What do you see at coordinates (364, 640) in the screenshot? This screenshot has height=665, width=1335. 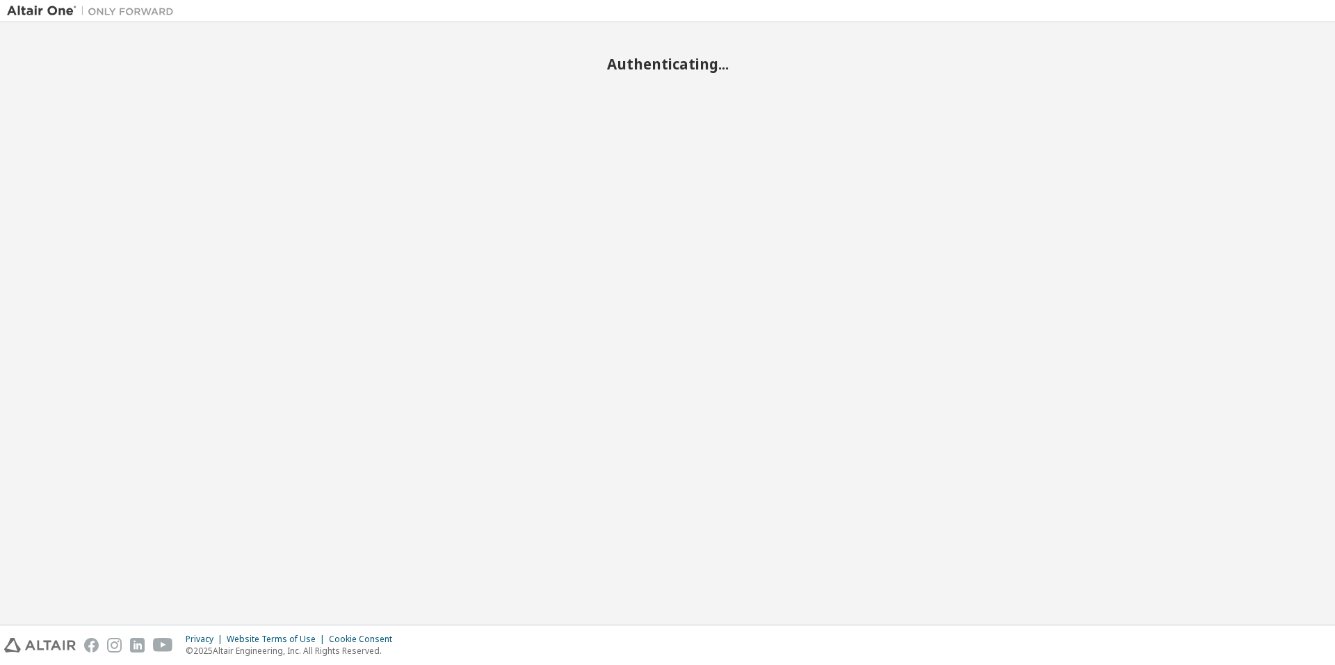 I see `div: Cookie Consent` at bounding box center [364, 640].